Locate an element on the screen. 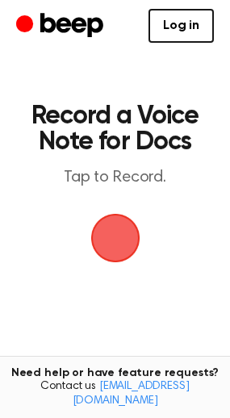  p: Tap to Record. is located at coordinates (115, 177).